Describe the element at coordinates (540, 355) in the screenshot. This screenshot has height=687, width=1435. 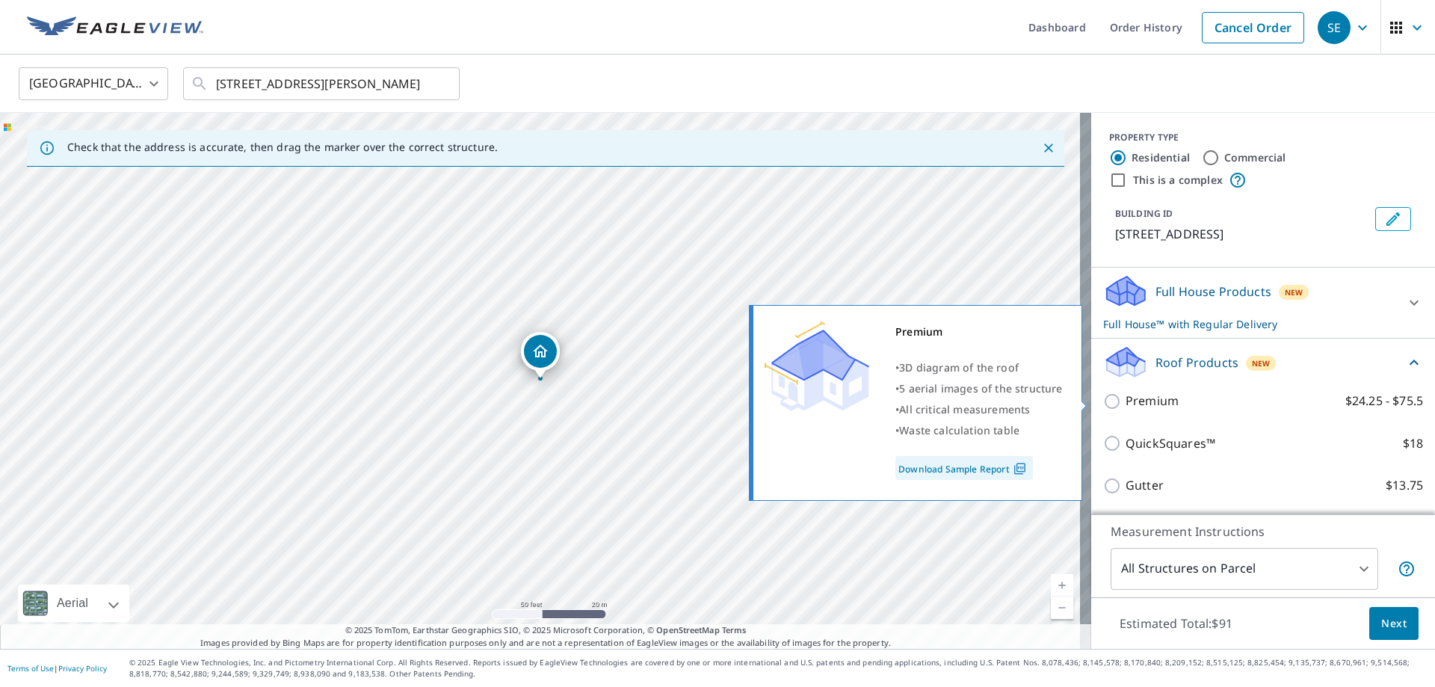
I see `div: Dropped pin, building 1, Residential property, 1405 E Crystal Dr La Grange, KY 40031` at that location.